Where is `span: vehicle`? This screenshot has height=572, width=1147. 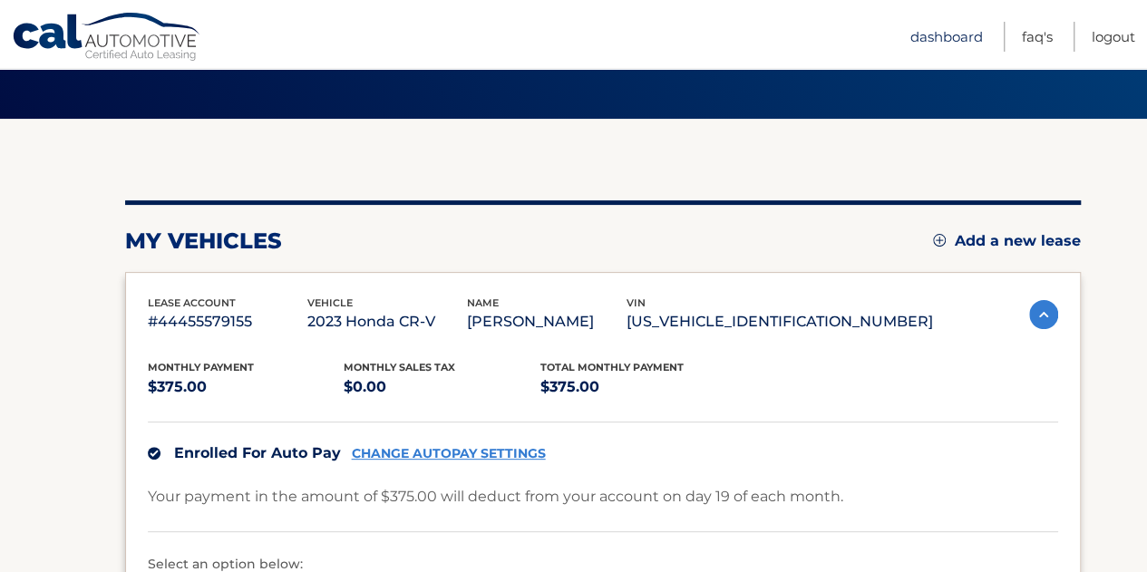
span: vehicle is located at coordinates (330, 303).